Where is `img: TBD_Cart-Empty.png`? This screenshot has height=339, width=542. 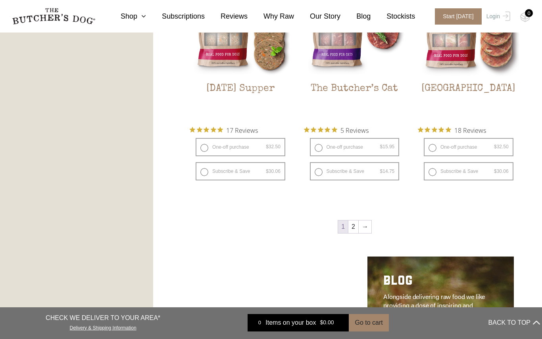 img: TBD_Cart-Empty.png is located at coordinates (525, 17).